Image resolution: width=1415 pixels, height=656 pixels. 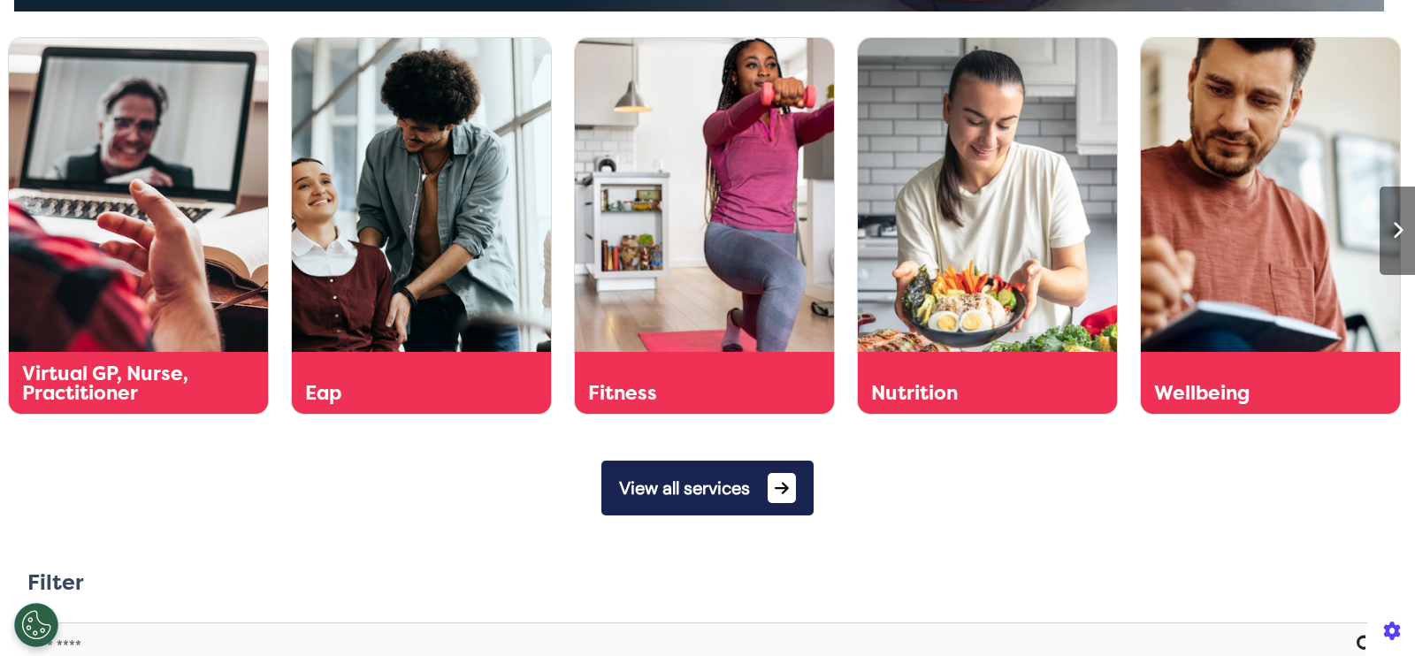 What do you see at coordinates (961, 394) in the screenshot?
I see `div: Nutrition` at bounding box center [961, 394].